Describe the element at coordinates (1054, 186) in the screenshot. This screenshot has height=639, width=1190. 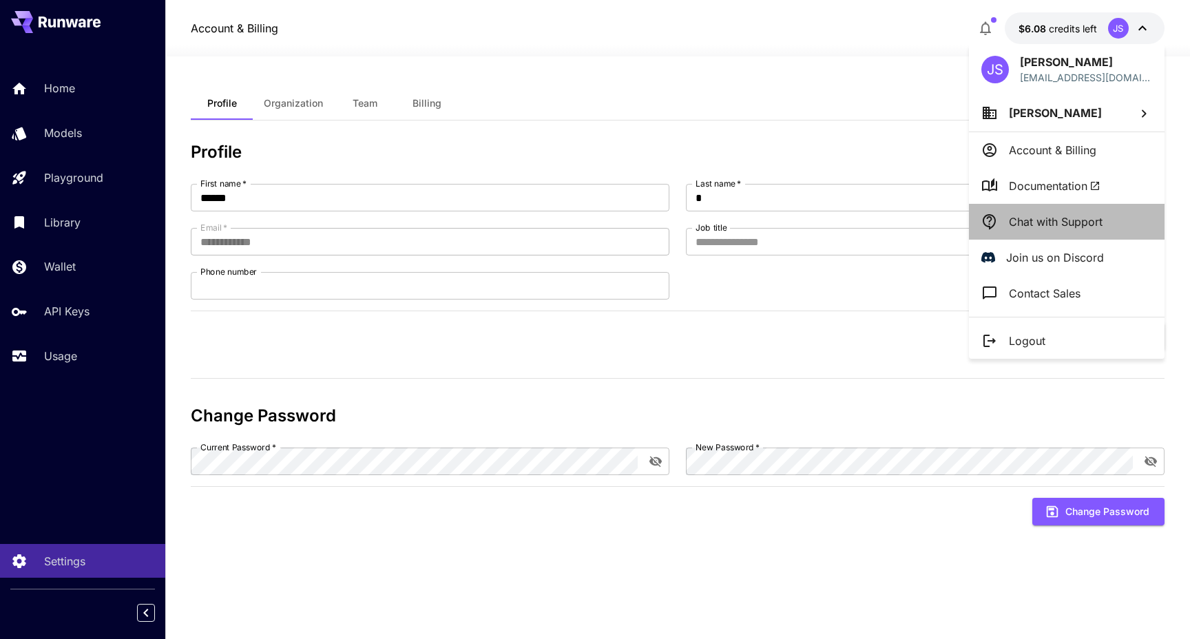
I see `span: Documentation` at that location.